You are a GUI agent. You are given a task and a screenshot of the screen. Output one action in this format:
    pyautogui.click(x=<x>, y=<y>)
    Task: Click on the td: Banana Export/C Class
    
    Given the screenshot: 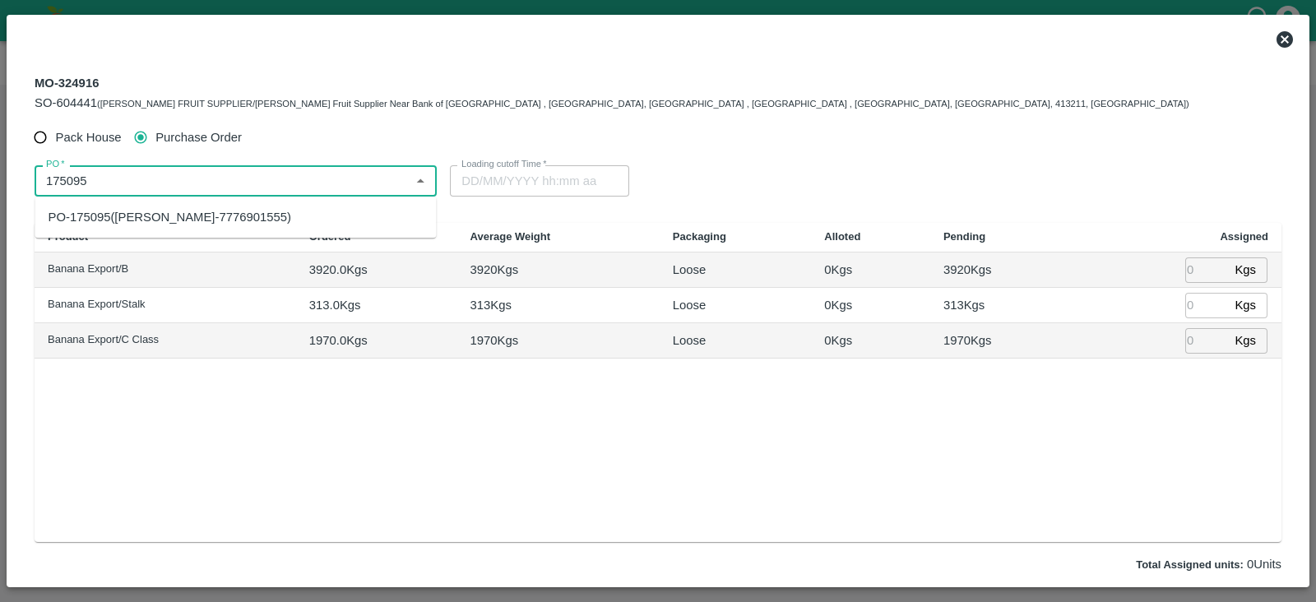 What is the action you would take?
    pyautogui.click(x=165, y=340)
    